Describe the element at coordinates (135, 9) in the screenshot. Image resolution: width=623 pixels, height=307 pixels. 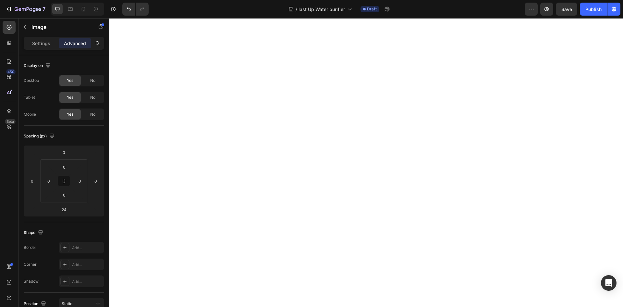
I see `div: Undo/Redo` at that location.